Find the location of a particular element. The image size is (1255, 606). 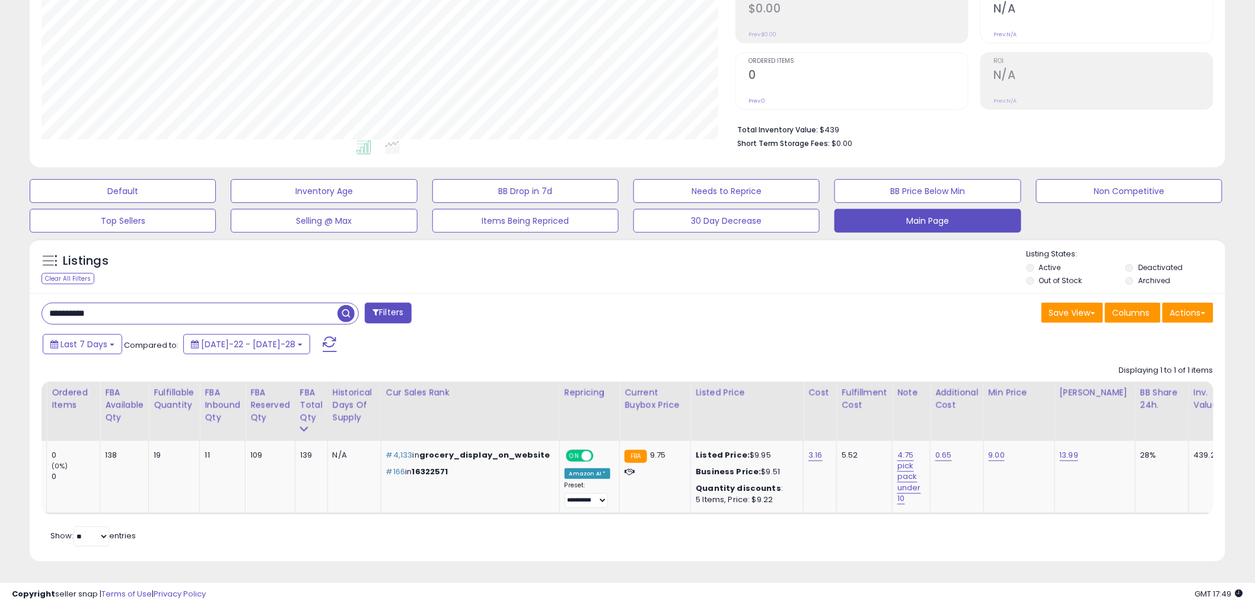

span: ON is located at coordinates (574, 456).